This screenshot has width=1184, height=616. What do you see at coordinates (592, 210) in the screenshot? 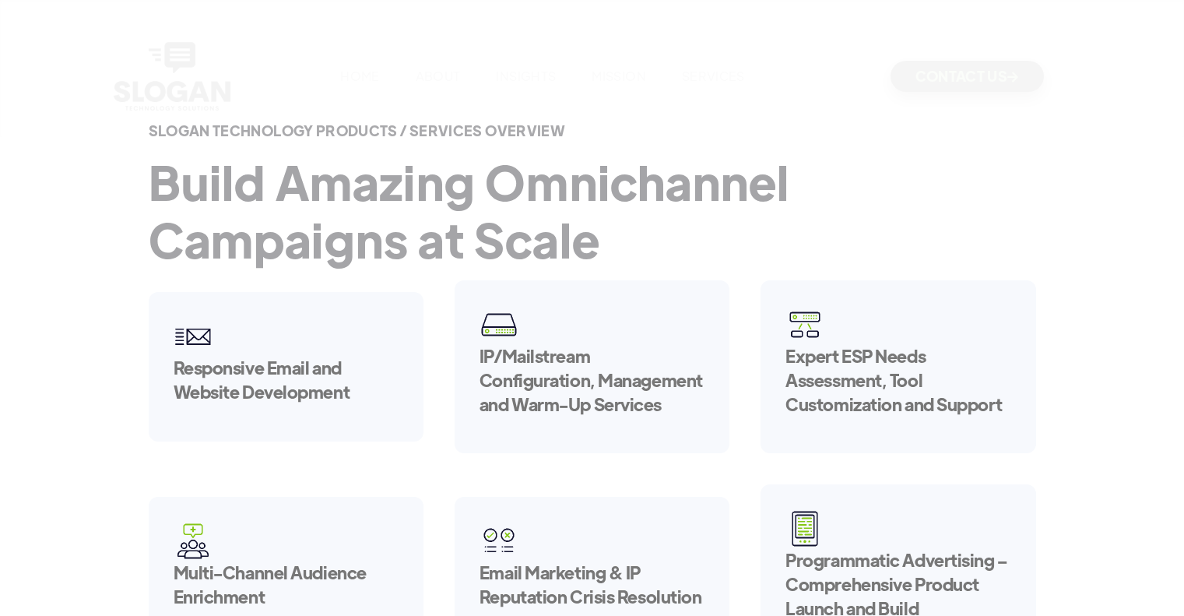
I see `h1: Build Amazing Omnichannel Campaigns at Scale` at bounding box center [592, 210].